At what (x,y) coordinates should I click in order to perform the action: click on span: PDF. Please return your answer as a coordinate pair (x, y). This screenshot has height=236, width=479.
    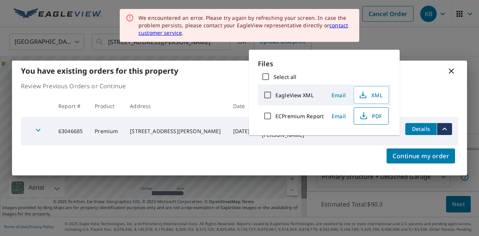
    Looking at the image, I should click on (370, 116).